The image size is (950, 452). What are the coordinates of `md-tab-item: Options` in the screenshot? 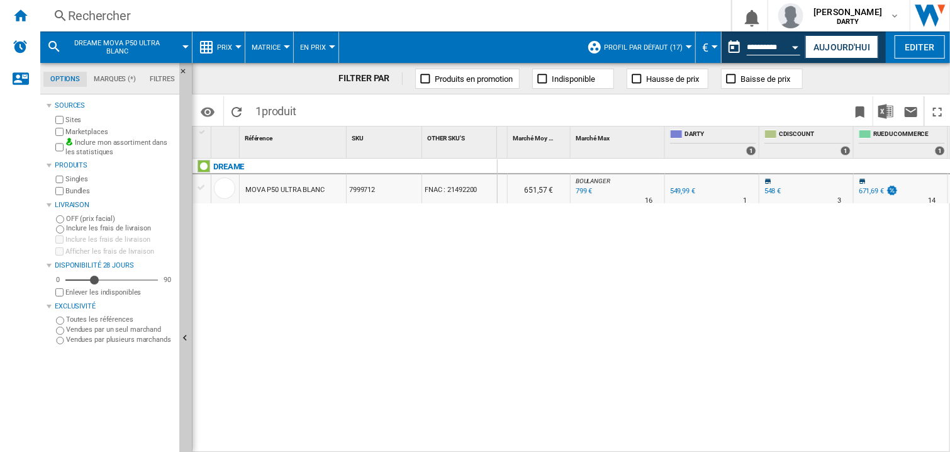 It's located at (65, 79).